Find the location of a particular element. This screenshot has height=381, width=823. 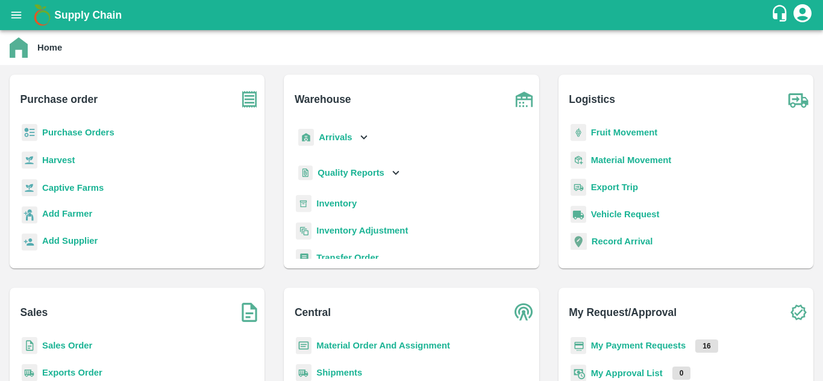

b: Harvest is located at coordinates (58, 160).